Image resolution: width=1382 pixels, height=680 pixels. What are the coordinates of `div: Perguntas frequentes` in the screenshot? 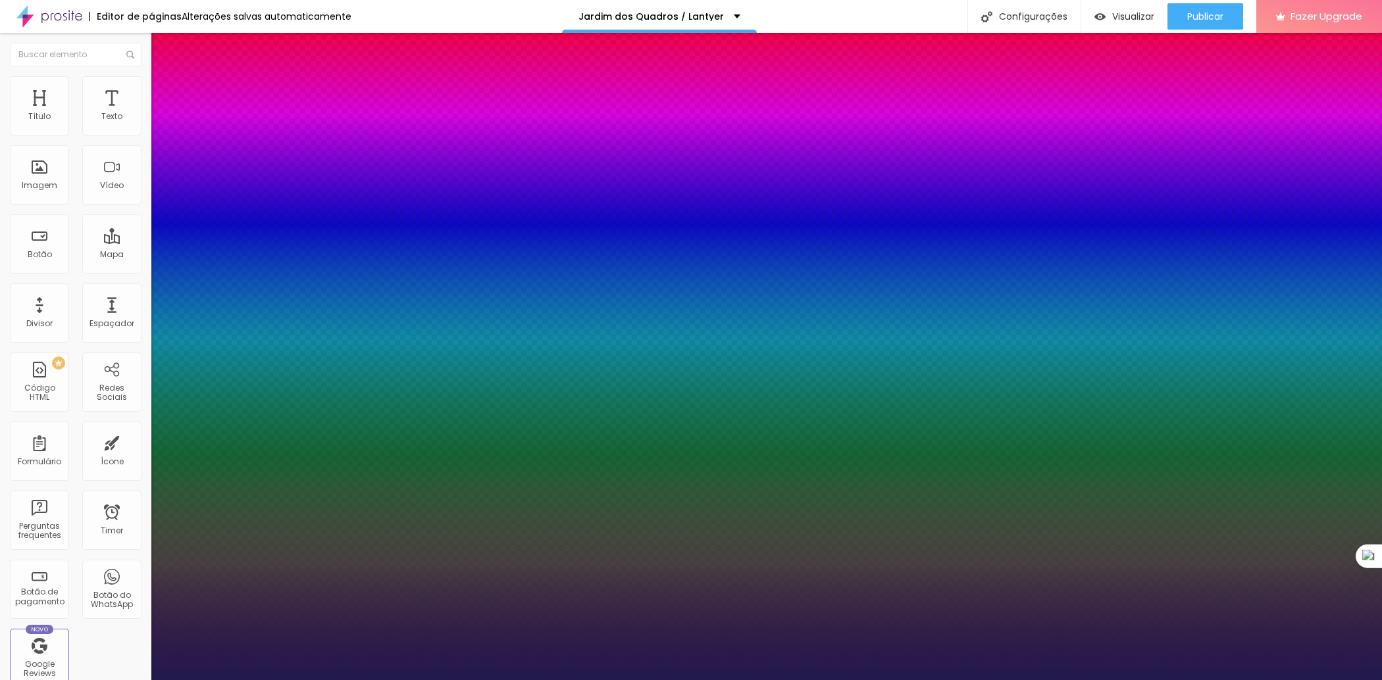 It's located at (39, 531).